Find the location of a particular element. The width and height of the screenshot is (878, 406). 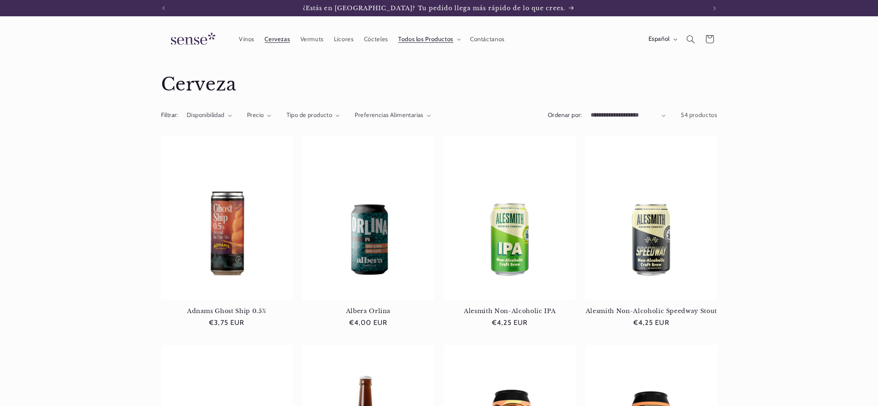

summary: Disponibilidad (0 seleccionado) is located at coordinates (209, 115).